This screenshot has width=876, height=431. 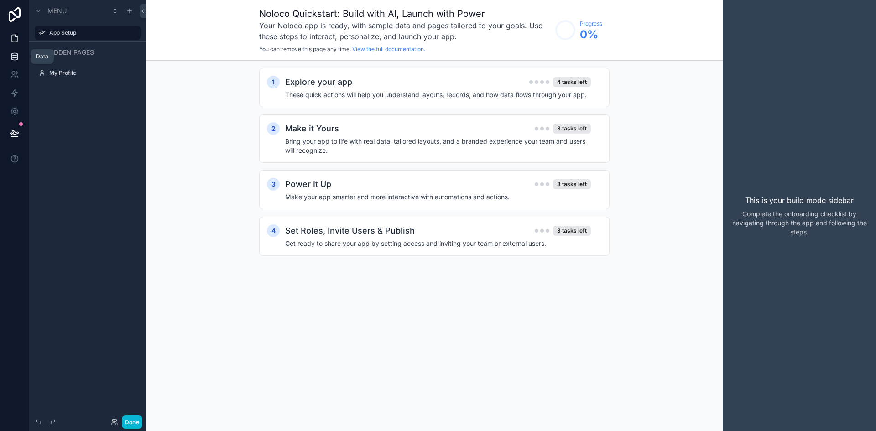 What do you see at coordinates (94, 73) in the screenshot?
I see `label: My Profile` at bounding box center [94, 73].